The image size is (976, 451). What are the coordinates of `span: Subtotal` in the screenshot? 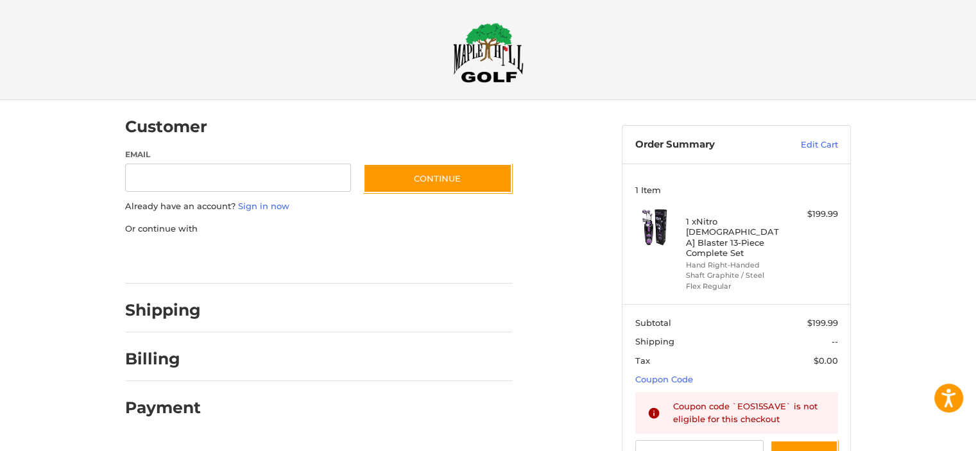 It's located at (653, 323).